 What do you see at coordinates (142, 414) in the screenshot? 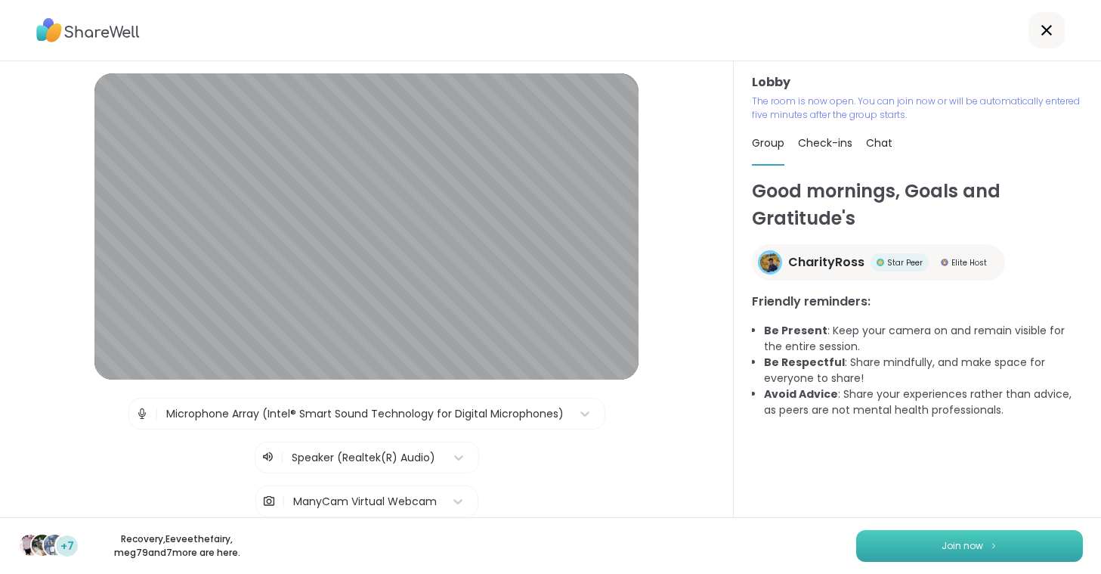
I see `img: Microphone` at bounding box center [142, 414].